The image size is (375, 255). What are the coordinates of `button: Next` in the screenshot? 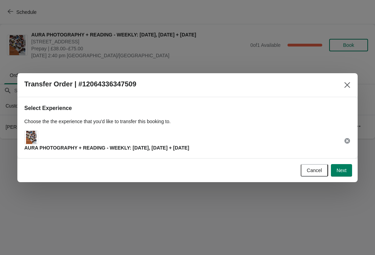 It's located at (341, 171).